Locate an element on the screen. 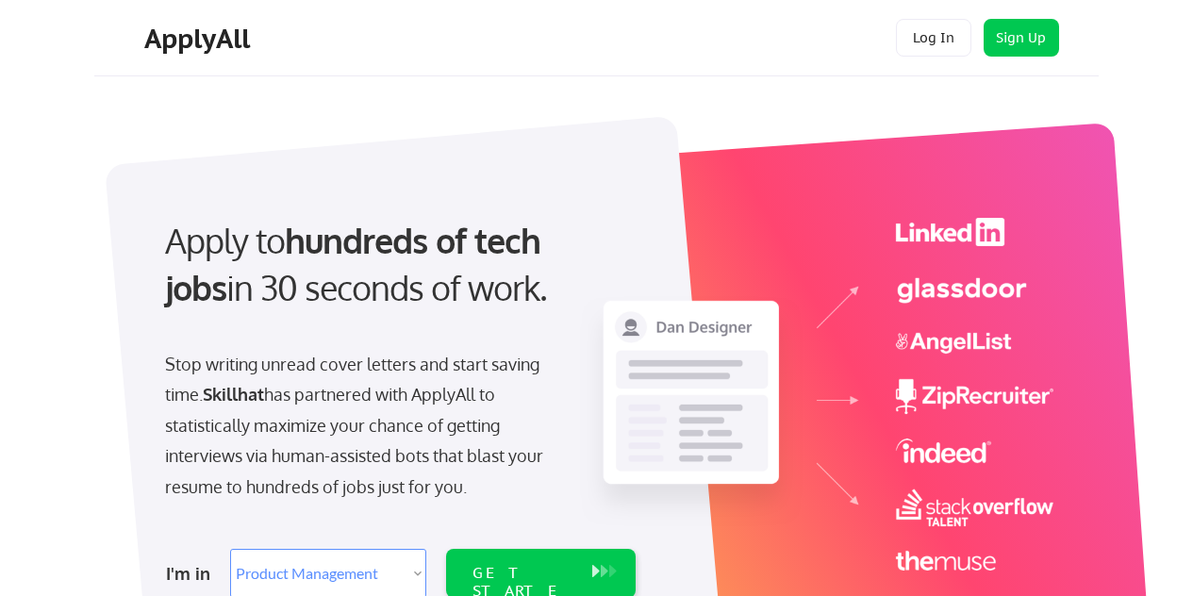 This screenshot has width=1193, height=596. strong: Skillhat is located at coordinates (233, 394).